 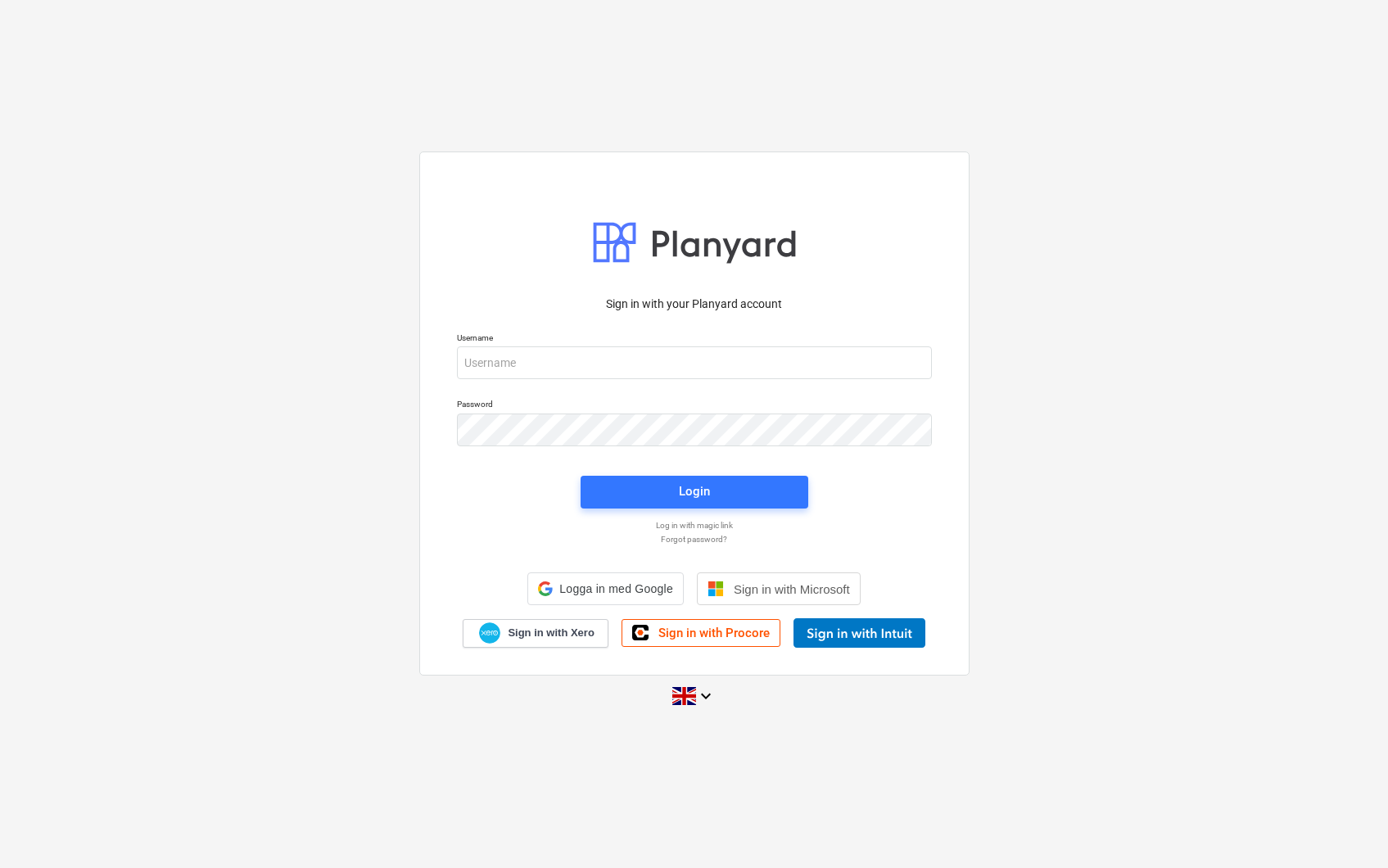 I want to click on p: Log in with magic link, so click(x=694, y=525).